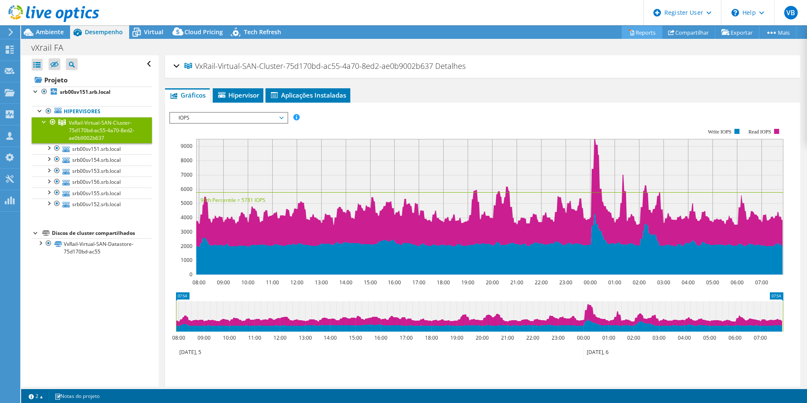 This screenshot has width=807, height=403. What do you see at coordinates (737, 32) in the screenshot?
I see `a: Exportar` at bounding box center [737, 32].